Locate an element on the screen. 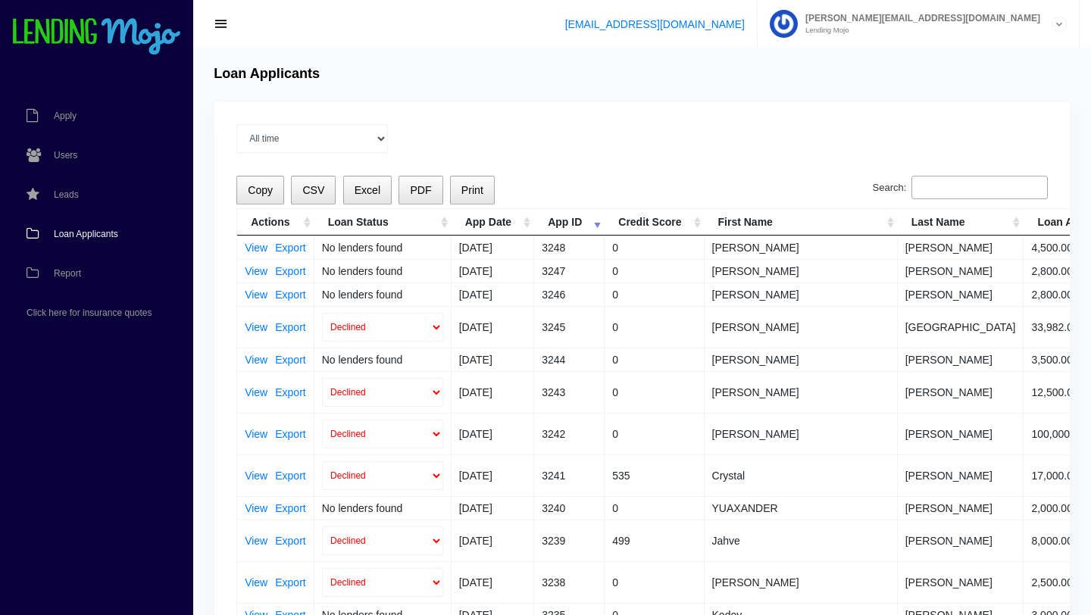  td: Jahve is located at coordinates (801, 540).